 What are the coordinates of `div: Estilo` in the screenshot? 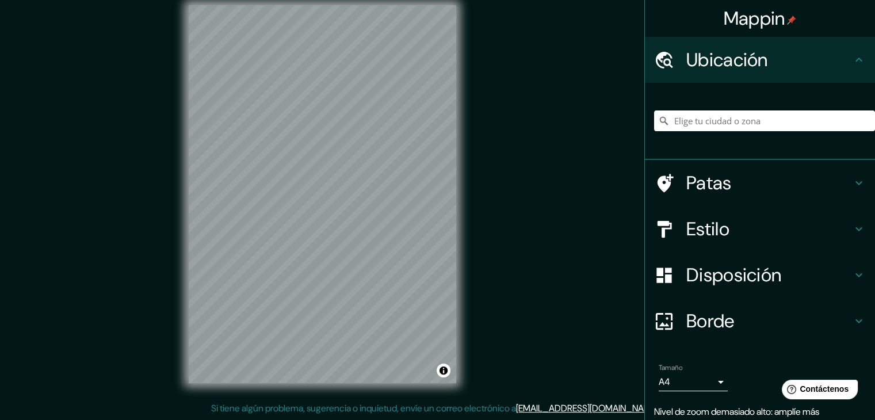 It's located at (760, 229).